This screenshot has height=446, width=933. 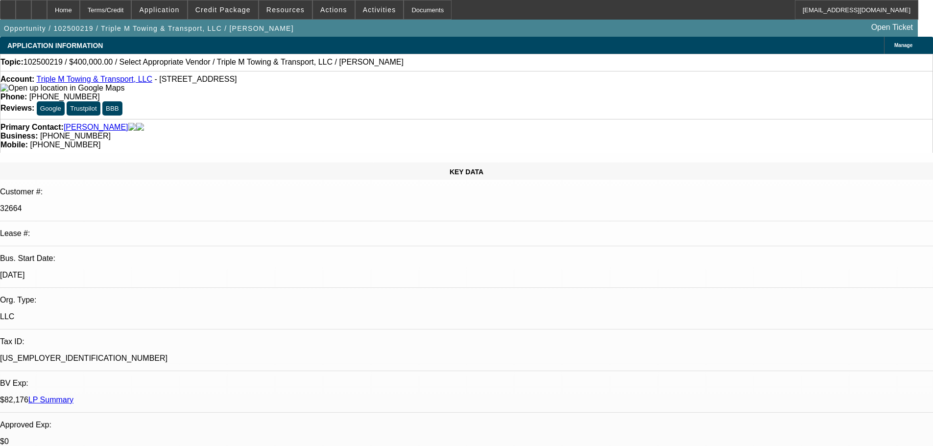 I want to click on img: linkedin-icon.png, so click(x=140, y=127).